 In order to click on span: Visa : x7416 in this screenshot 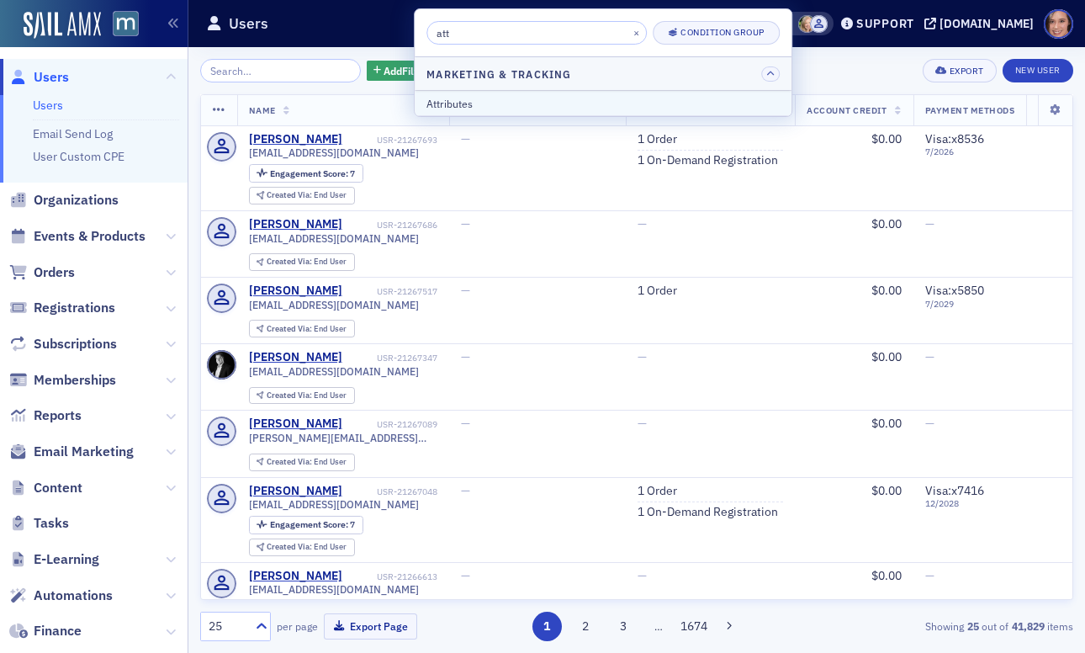, I will do `click(955, 490)`.